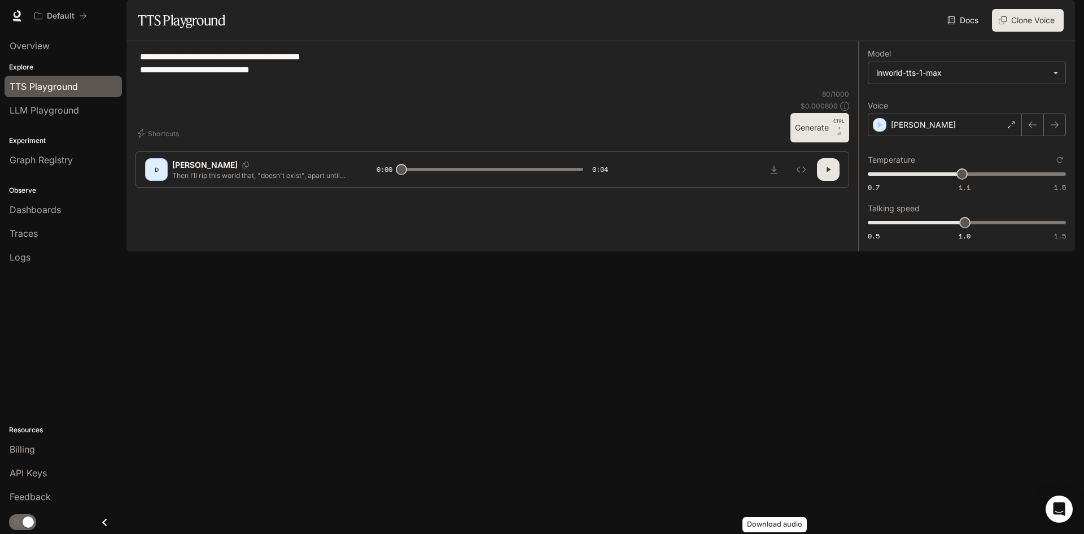 This screenshot has width=1084, height=534. What do you see at coordinates (891, 160) in the screenshot?
I see `p: Temperature` at bounding box center [891, 160].